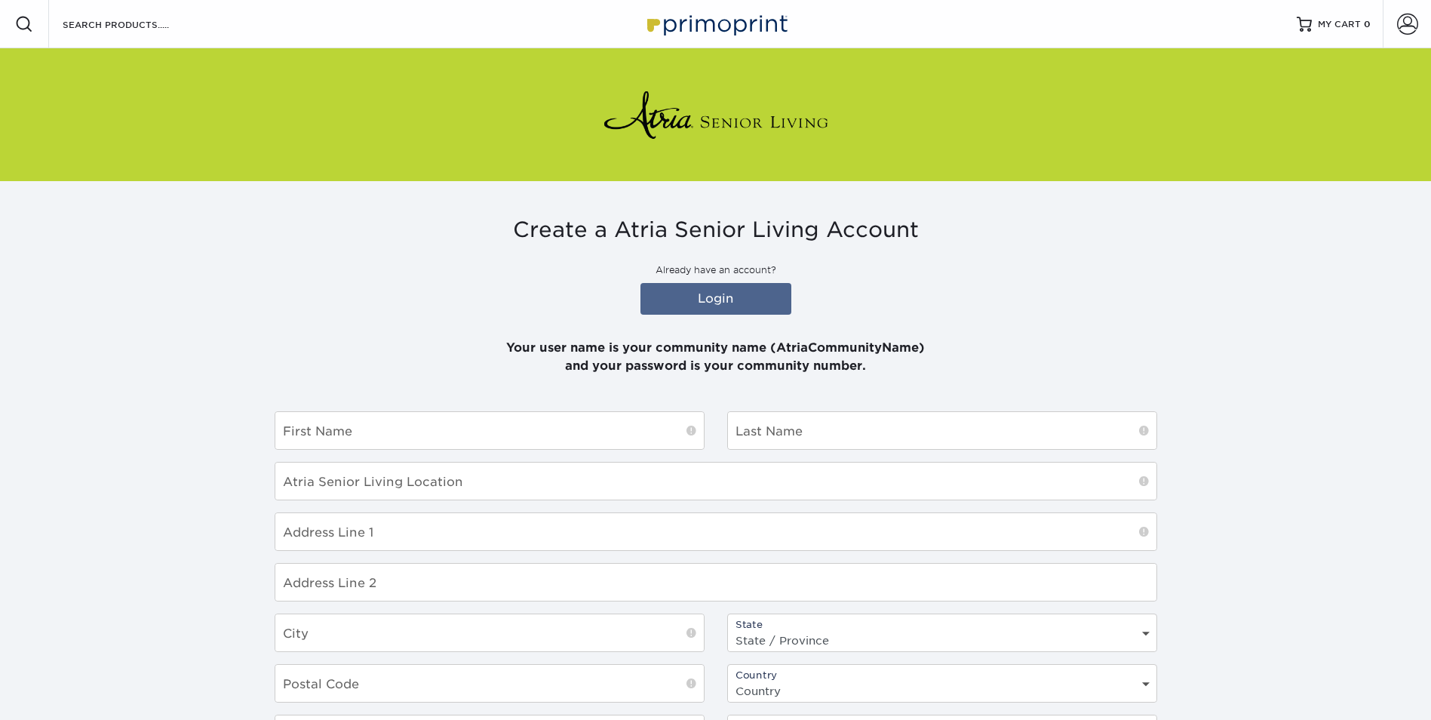 The width and height of the screenshot is (1431, 720). Describe the element at coordinates (716, 23) in the screenshot. I see `img: Primoprint` at that location.